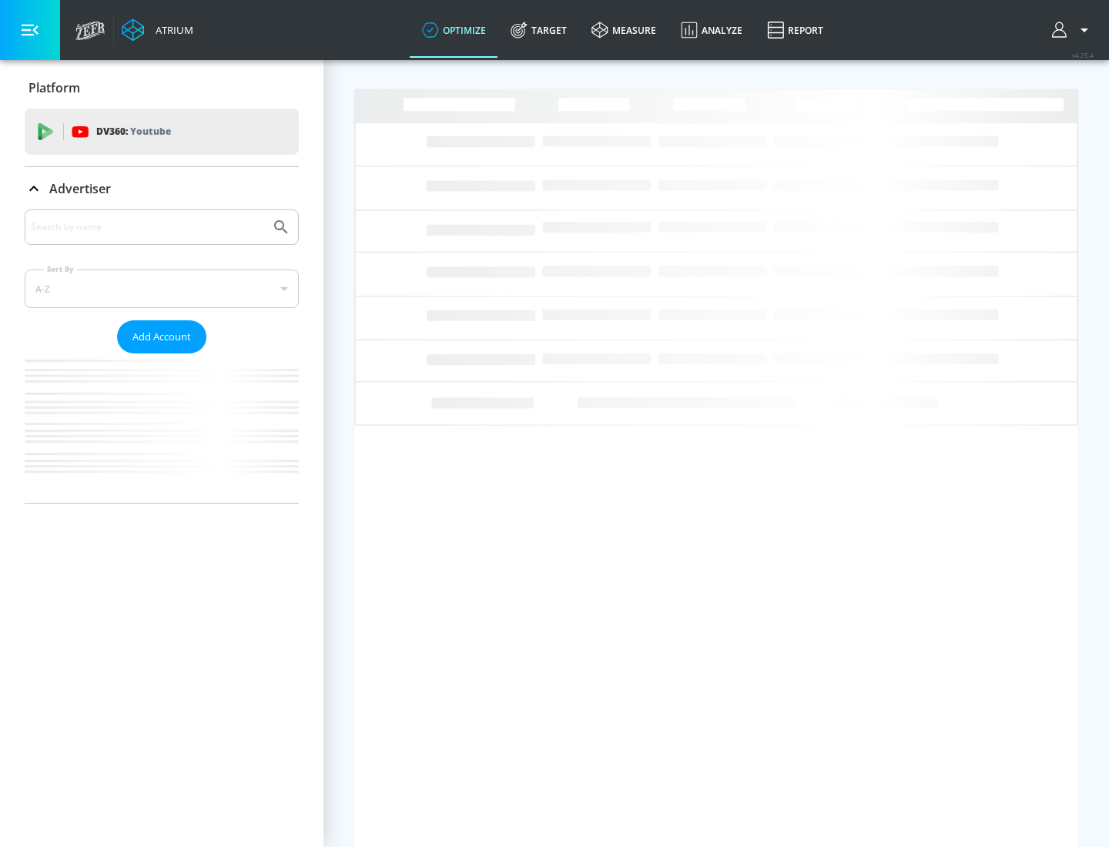 This screenshot has width=1109, height=847. Describe the element at coordinates (162, 88) in the screenshot. I see `div: Platform` at that location.